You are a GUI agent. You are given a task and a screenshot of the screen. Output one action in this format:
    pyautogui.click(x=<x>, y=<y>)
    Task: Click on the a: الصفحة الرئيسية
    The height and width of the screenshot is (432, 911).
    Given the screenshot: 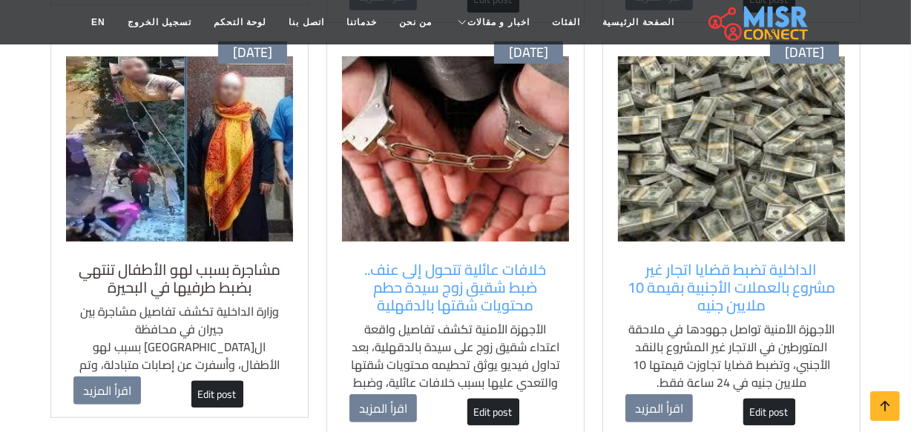 What is the action you would take?
    pyautogui.click(x=638, y=22)
    